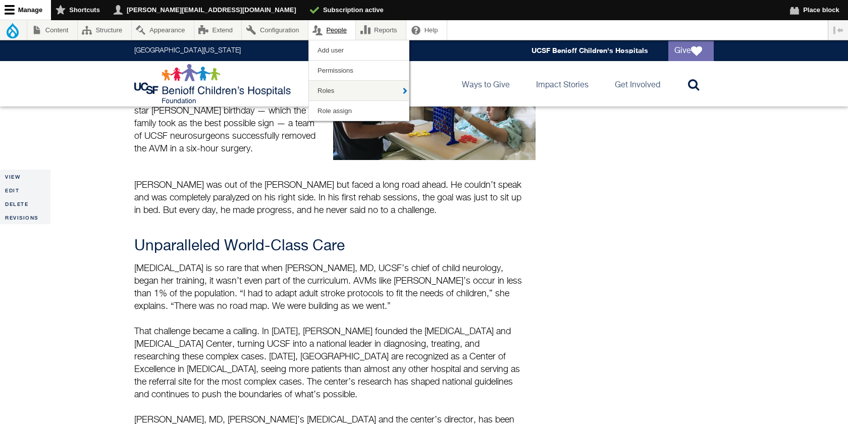 This screenshot has width=848, height=424. What do you see at coordinates (329, 246) in the screenshot?
I see `h3: Unparalleled World-Class Care` at bounding box center [329, 246].